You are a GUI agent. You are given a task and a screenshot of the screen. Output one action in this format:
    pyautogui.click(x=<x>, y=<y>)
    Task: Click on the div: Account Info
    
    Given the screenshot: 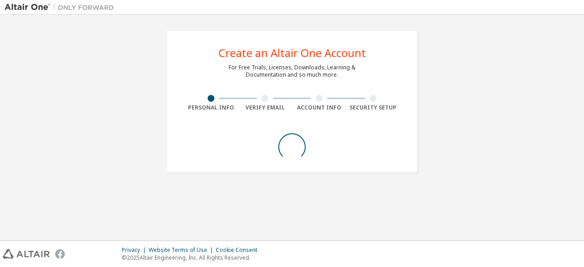 What is the action you would take?
    pyautogui.click(x=319, y=108)
    